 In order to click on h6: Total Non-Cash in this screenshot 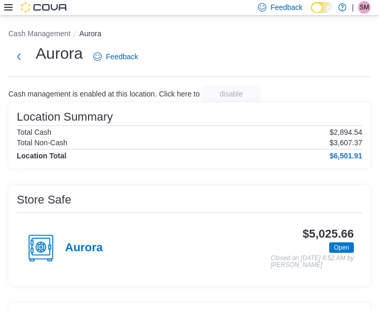, I will do `click(42, 143)`.